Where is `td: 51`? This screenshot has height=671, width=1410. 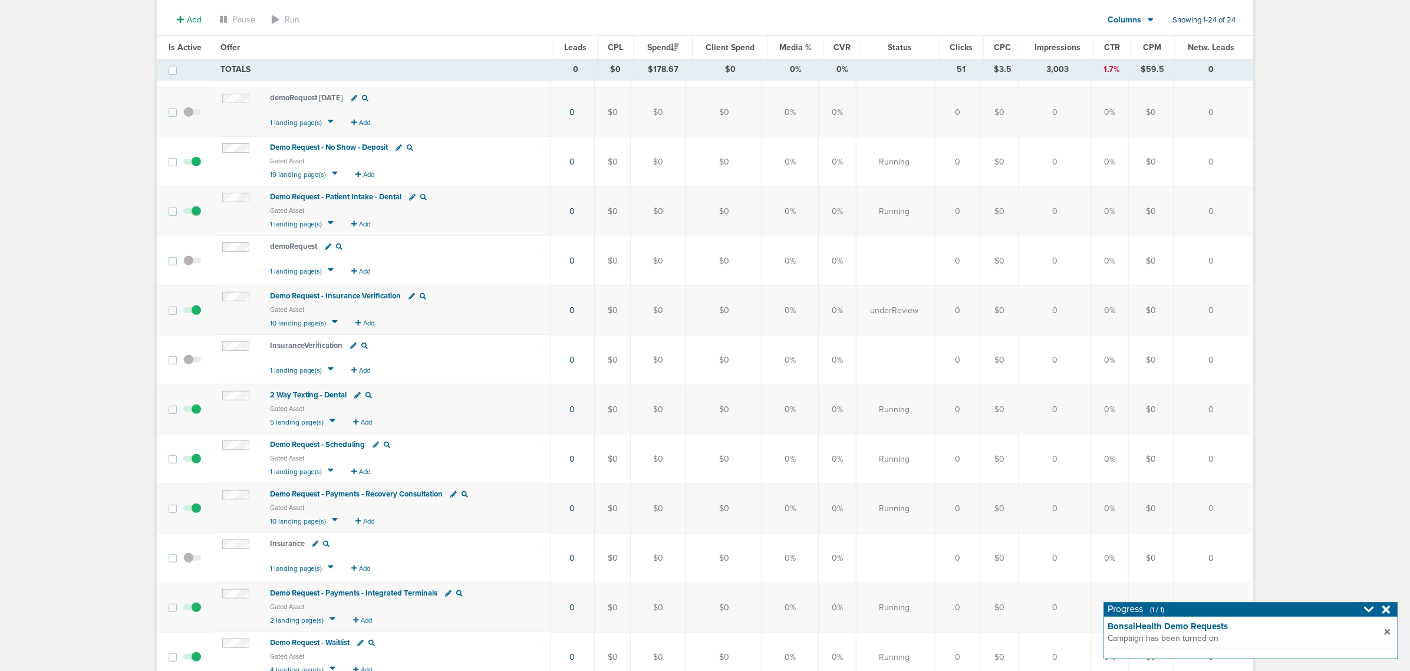 td: 51 is located at coordinates (961, 70).